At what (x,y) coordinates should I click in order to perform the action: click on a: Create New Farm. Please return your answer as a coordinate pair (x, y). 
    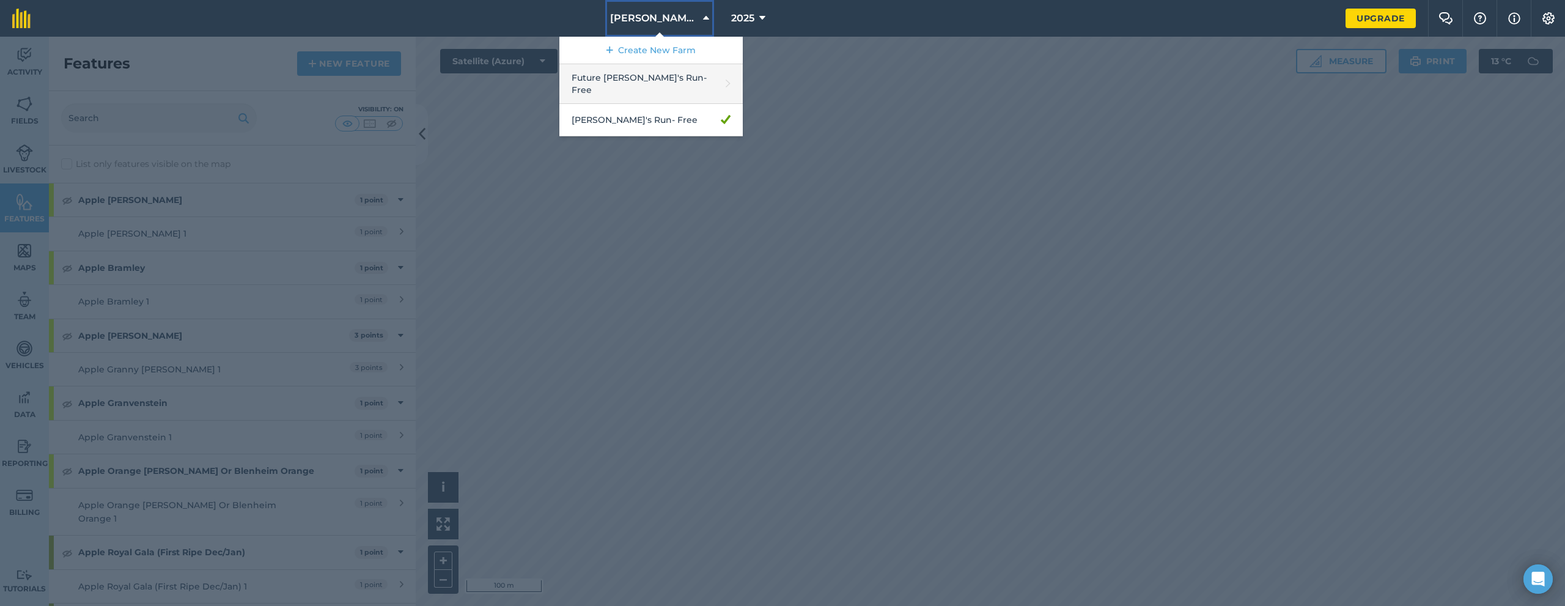
    Looking at the image, I should click on (651, 50).